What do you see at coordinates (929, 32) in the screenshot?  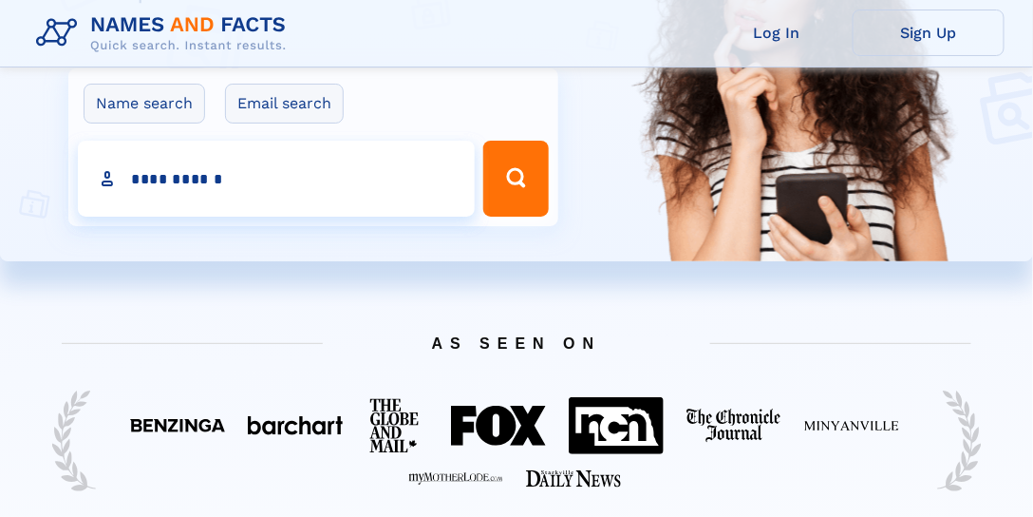 I see `a: Sign Up` at bounding box center [929, 32].